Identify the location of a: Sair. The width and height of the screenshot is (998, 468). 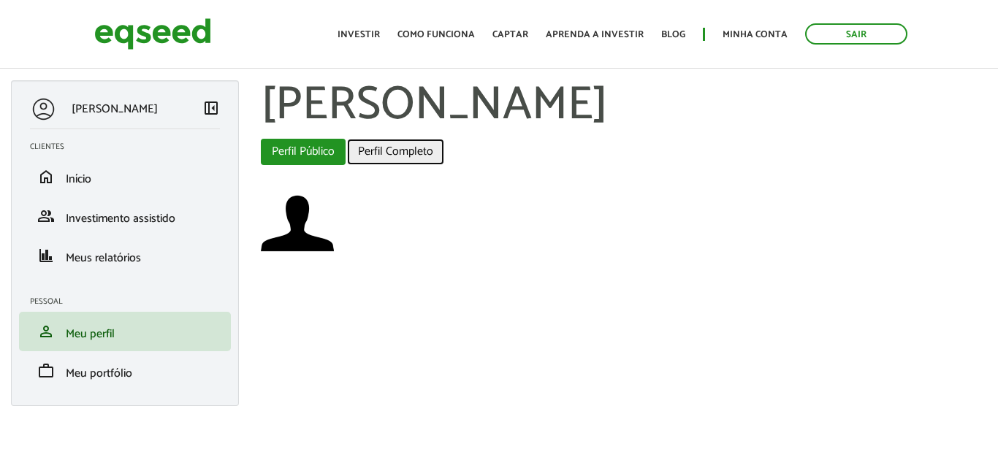
(856, 34).